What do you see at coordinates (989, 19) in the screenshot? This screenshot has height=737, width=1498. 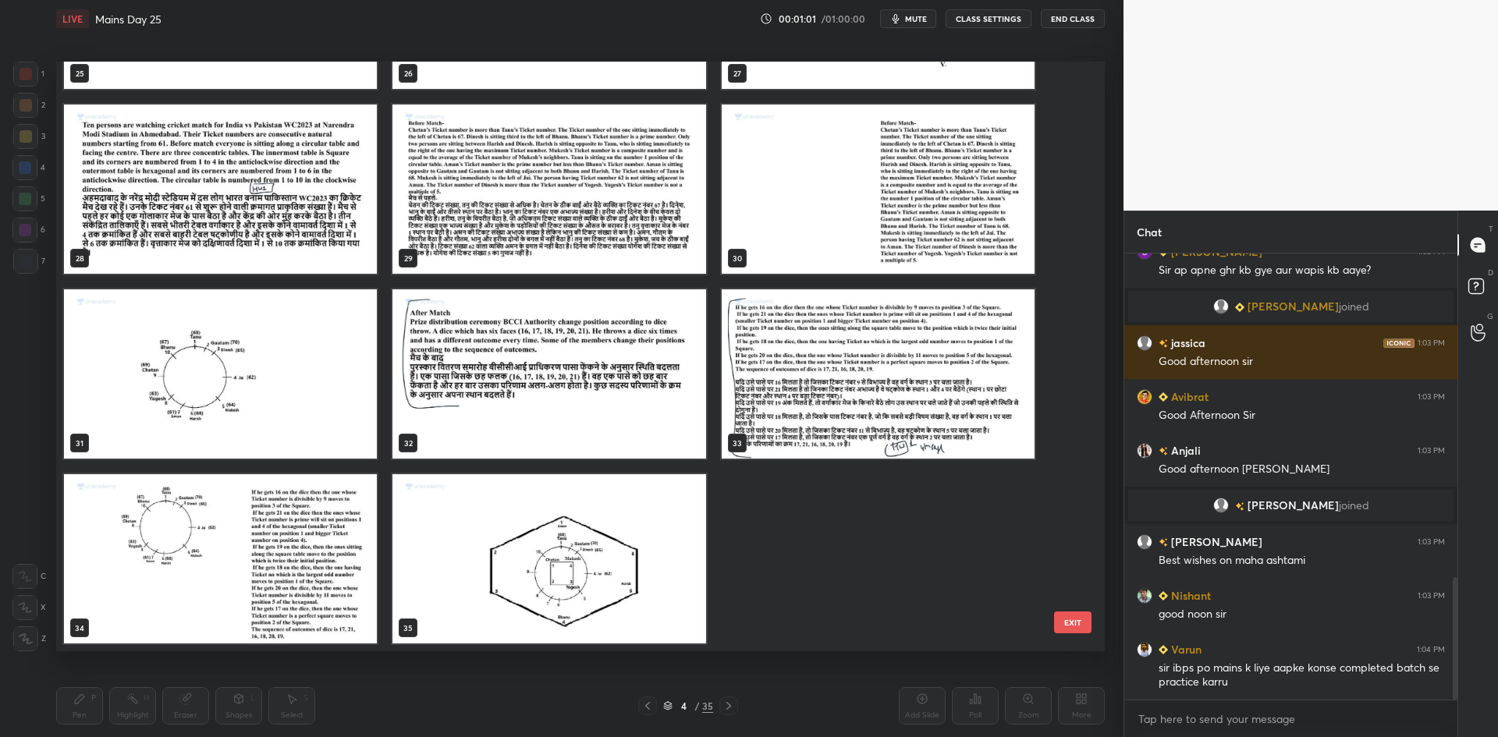 I see `button: CLASS SETTINGS` at bounding box center [989, 19].